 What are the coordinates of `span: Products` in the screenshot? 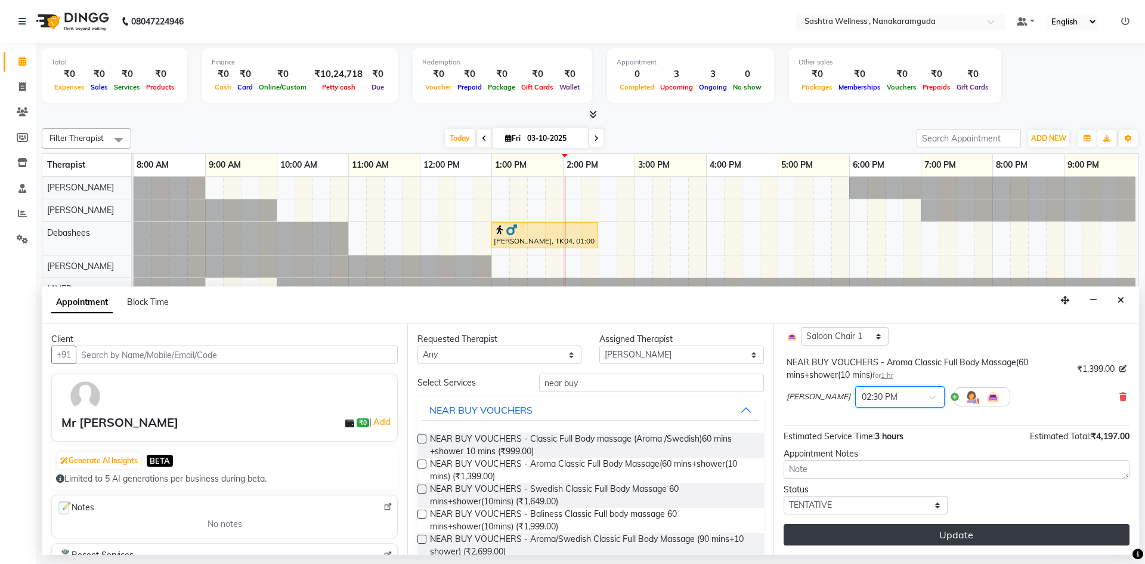 It's located at (160, 87).